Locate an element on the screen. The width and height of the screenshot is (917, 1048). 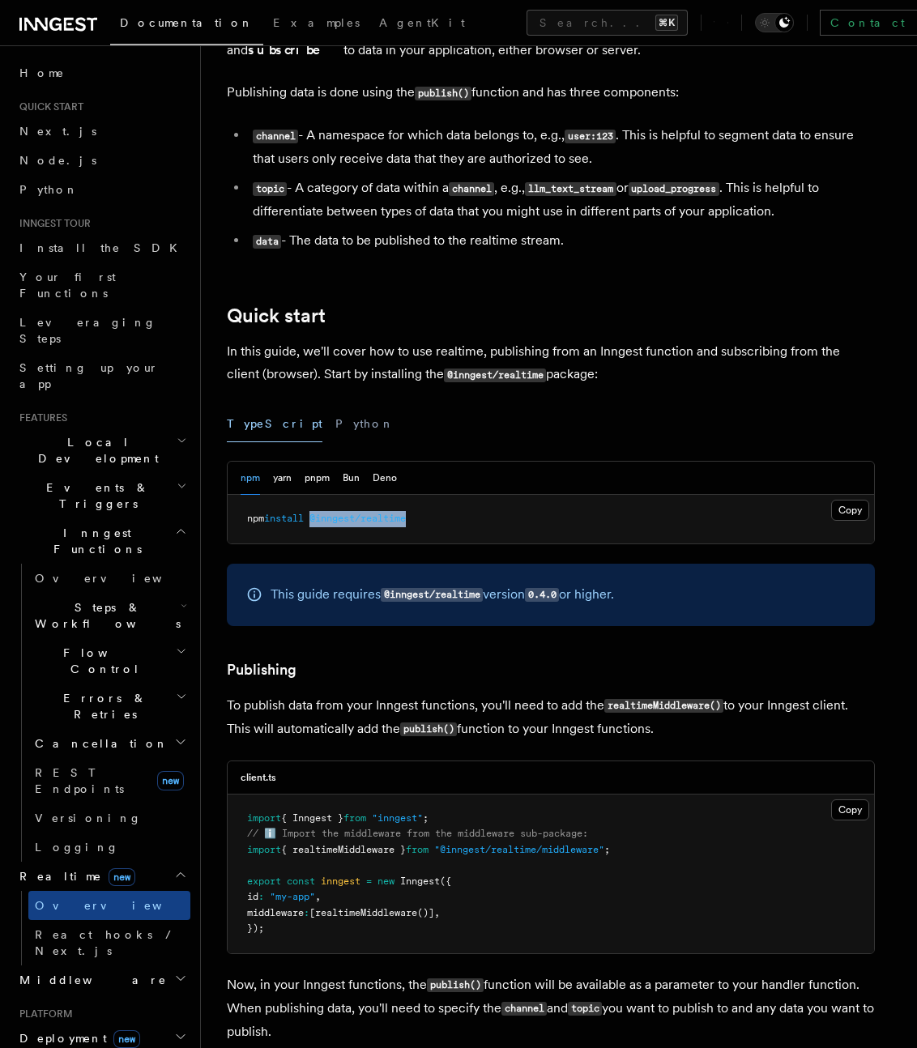
code: topic is located at coordinates (585, 1009).